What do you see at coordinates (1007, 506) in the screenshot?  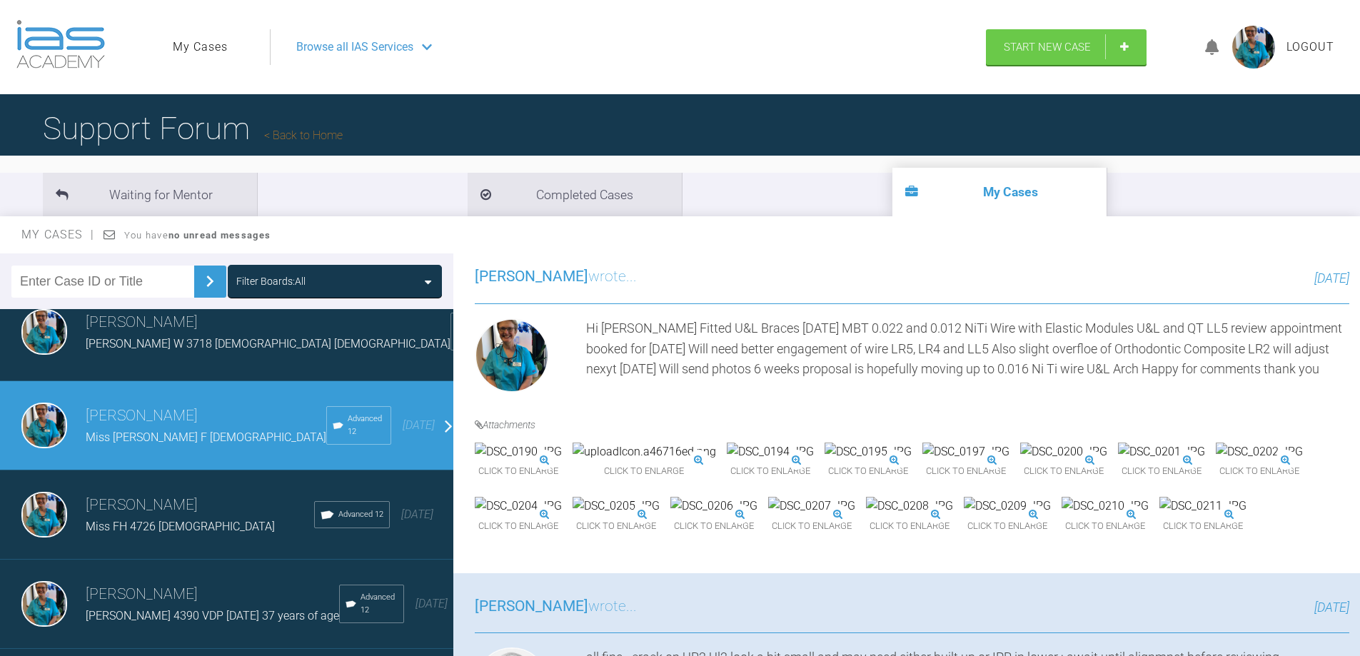 I see `img: DSC_0209.JPG` at bounding box center [1007, 506].